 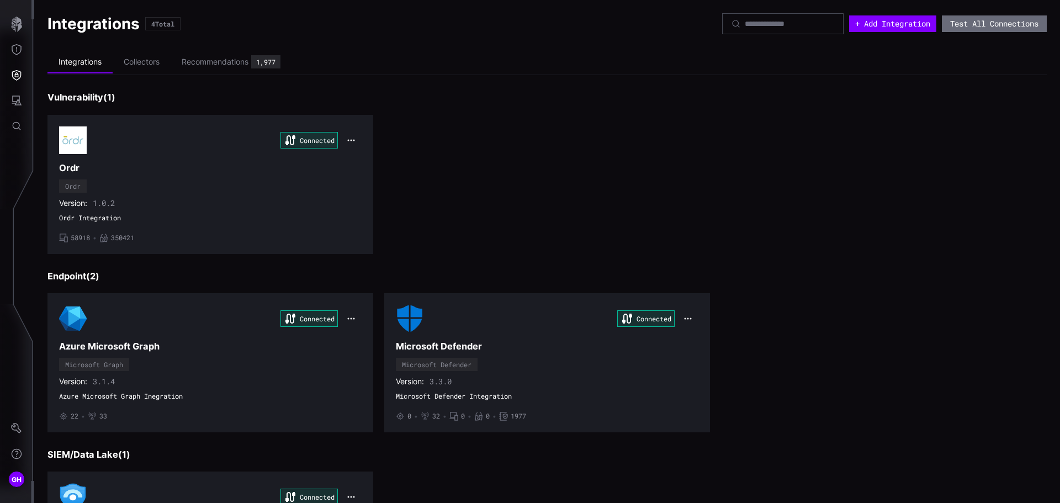 I want to click on img: Ordr, so click(x=73, y=140).